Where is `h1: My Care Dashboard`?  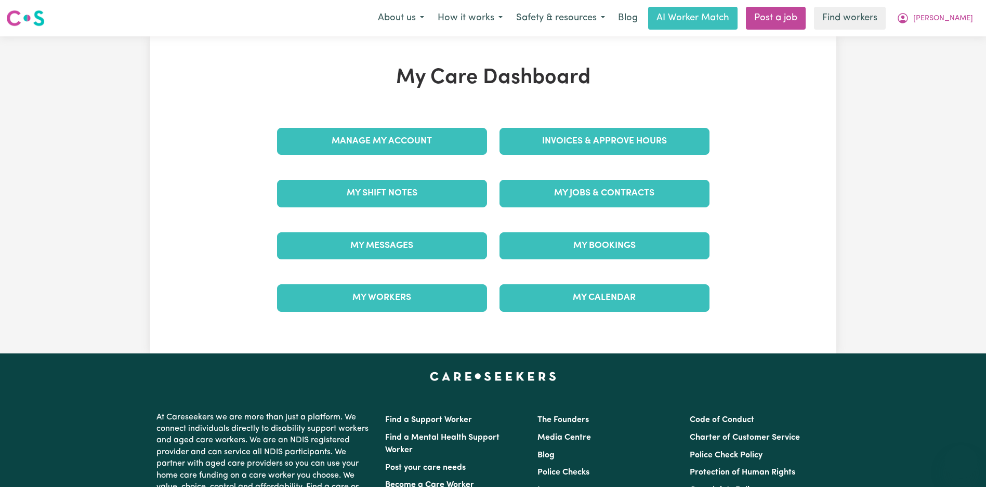 h1: My Care Dashboard is located at coordinates (493, 78).